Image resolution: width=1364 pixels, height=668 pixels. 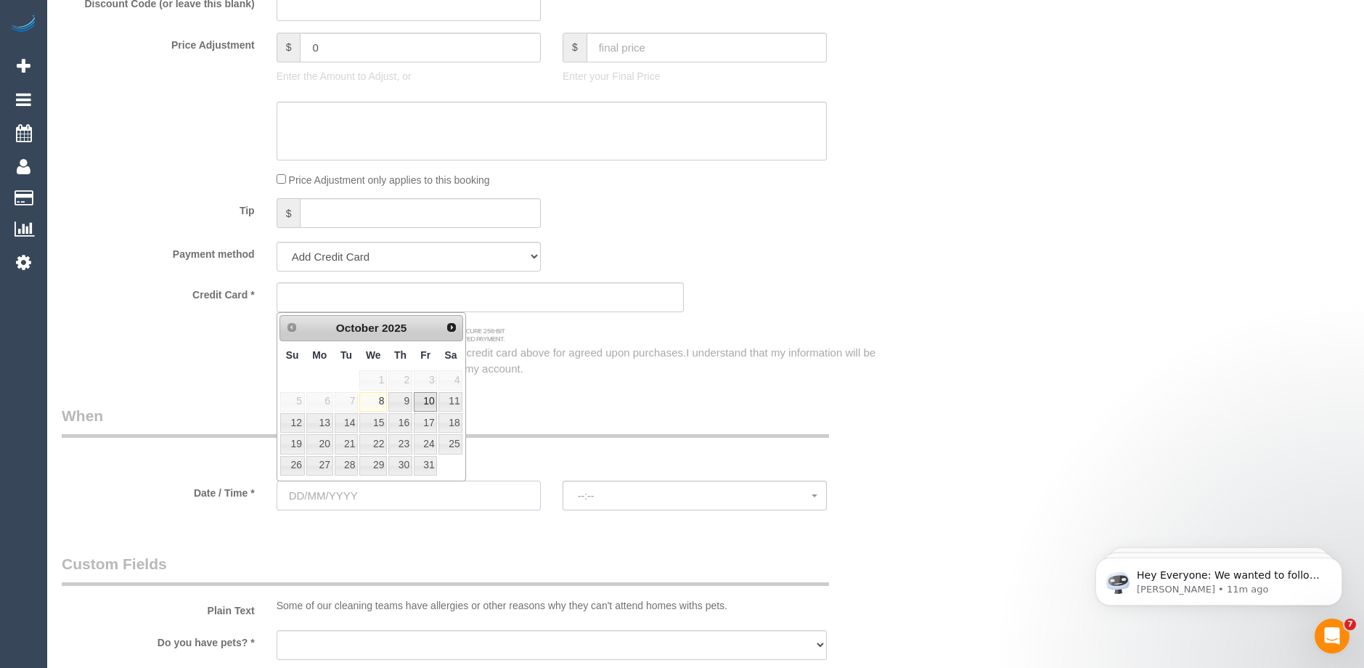 I want to click on a: 20, so click(x=319, y=444).